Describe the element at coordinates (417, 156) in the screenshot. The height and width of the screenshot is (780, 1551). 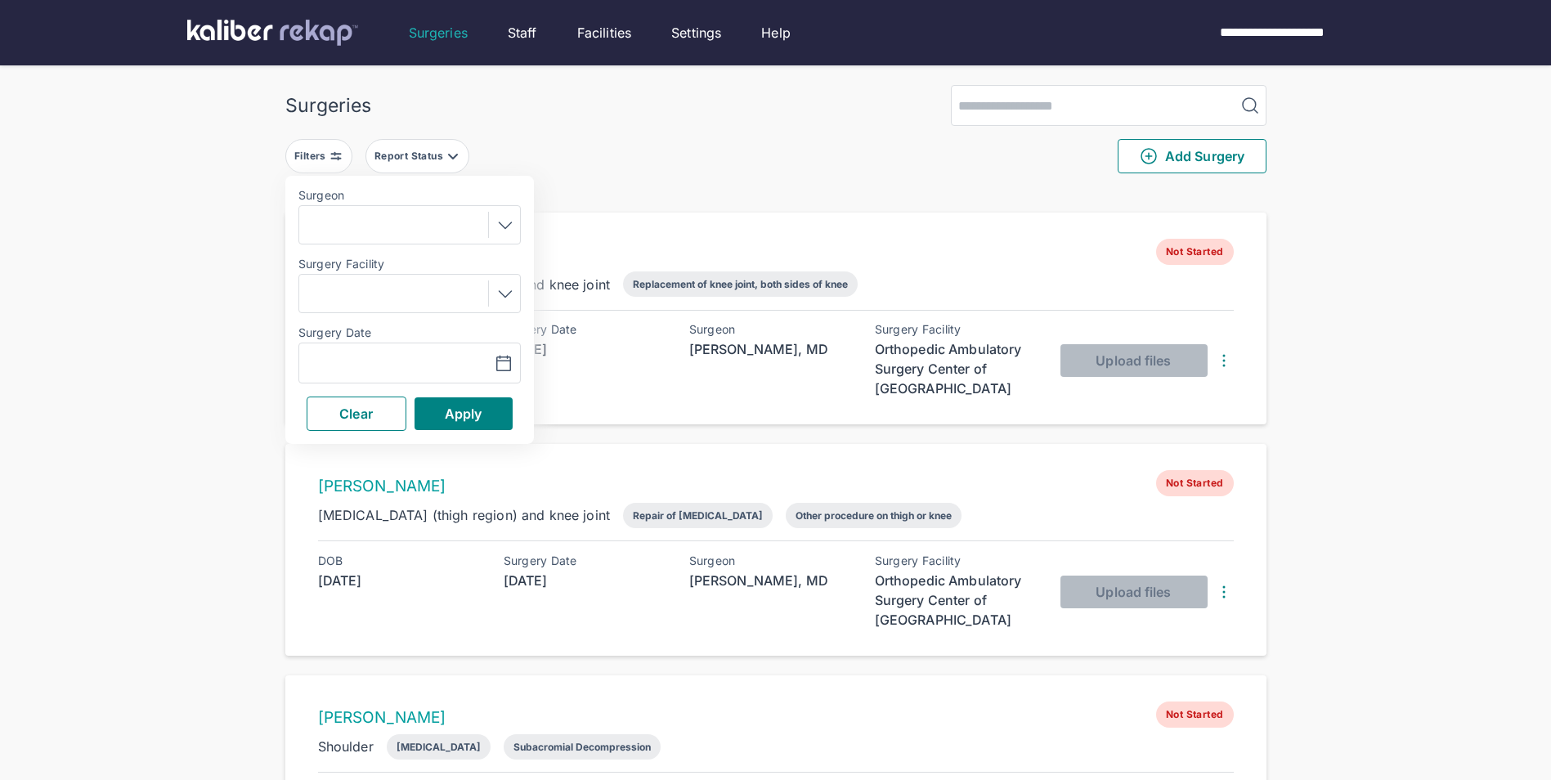
I see `button: Report Status` at that location.